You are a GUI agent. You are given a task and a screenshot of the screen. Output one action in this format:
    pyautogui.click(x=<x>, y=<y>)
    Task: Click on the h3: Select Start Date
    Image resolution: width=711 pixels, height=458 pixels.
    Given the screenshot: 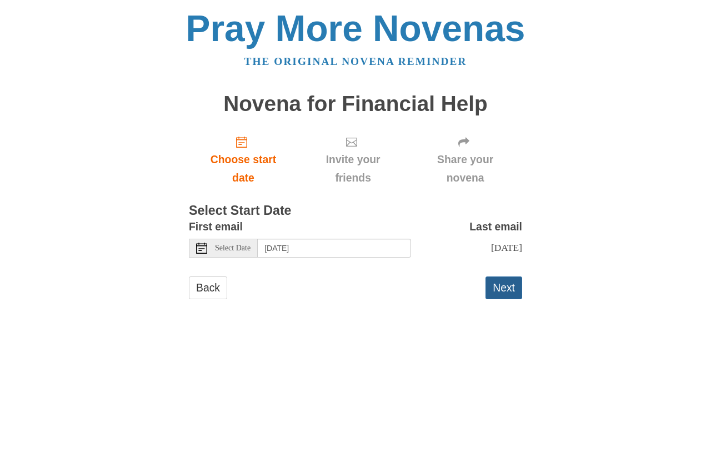 What is the action you would take?
    pyautogui.click(x=355, y=211)
    